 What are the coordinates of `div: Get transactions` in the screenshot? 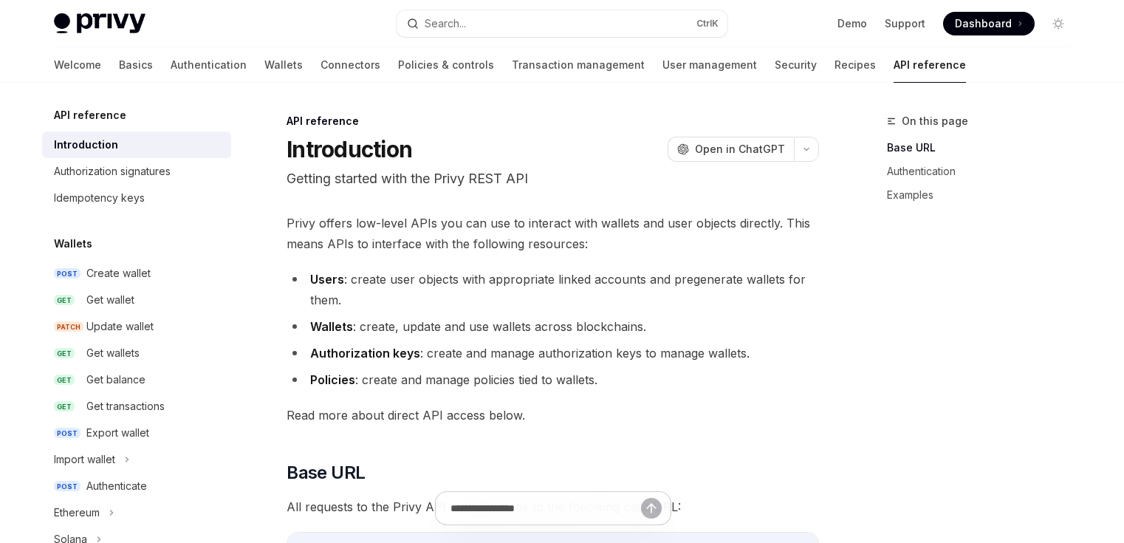 It's located at (125, 406).